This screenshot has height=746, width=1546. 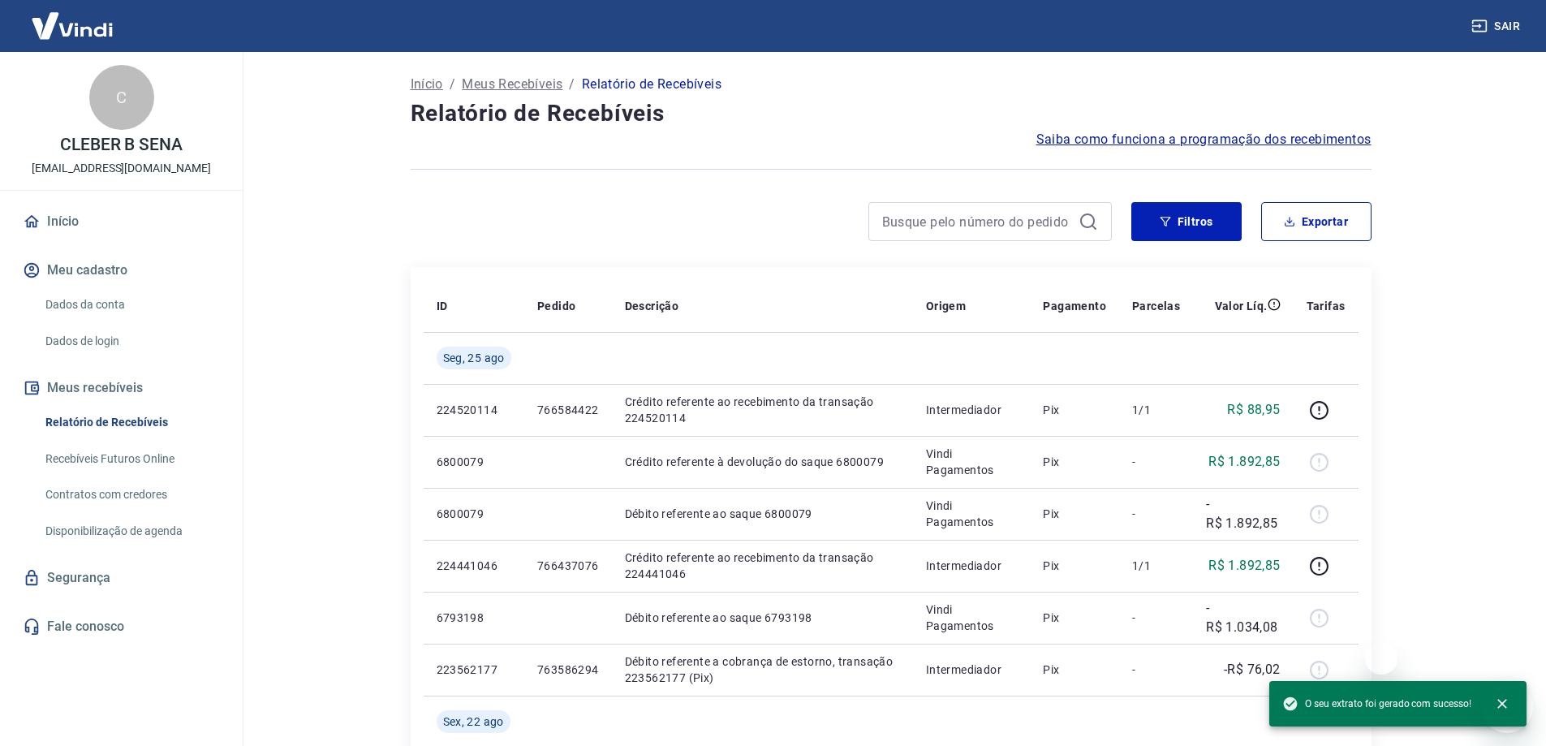 I want to click on button: Filtros, so click(x=1186, y=221).